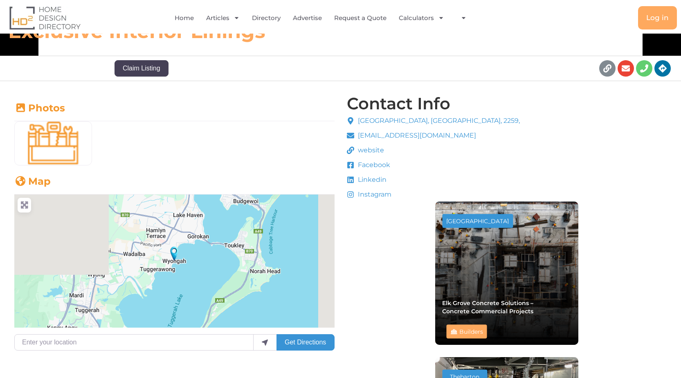  I want to click on span: Linkedin, so click(371, 180).